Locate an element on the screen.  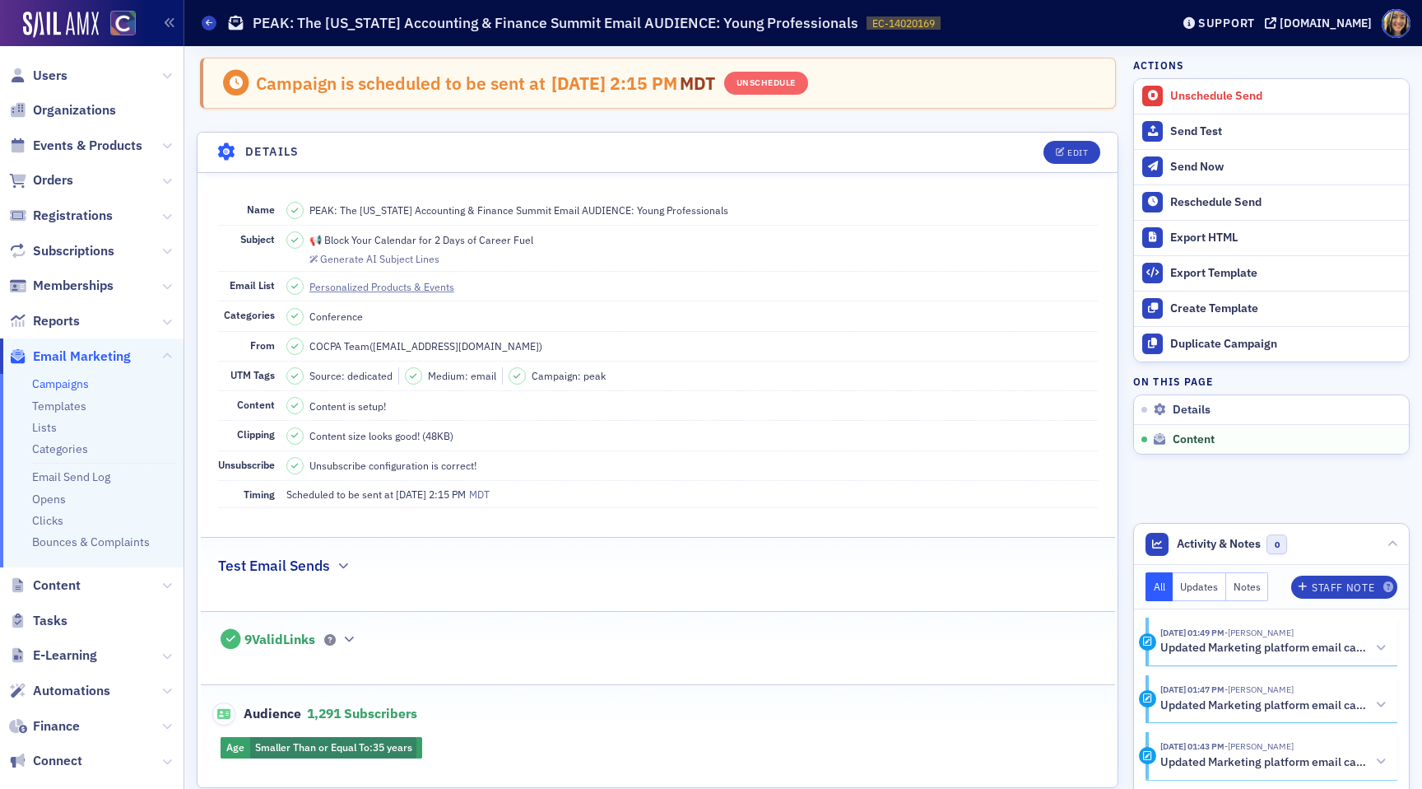
a: Bounces & Complaints is located at coordinates (91, 542).